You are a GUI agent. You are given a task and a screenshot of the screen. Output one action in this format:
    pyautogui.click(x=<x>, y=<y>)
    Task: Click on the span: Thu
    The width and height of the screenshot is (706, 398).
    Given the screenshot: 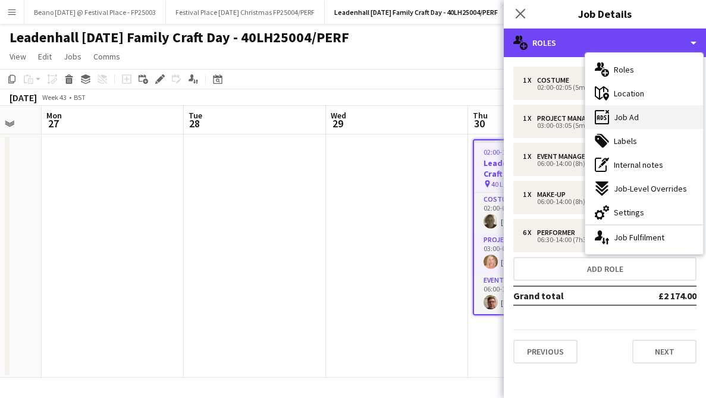 What is the action you would take?
    pyautogui.click(x=480, y=115)
    